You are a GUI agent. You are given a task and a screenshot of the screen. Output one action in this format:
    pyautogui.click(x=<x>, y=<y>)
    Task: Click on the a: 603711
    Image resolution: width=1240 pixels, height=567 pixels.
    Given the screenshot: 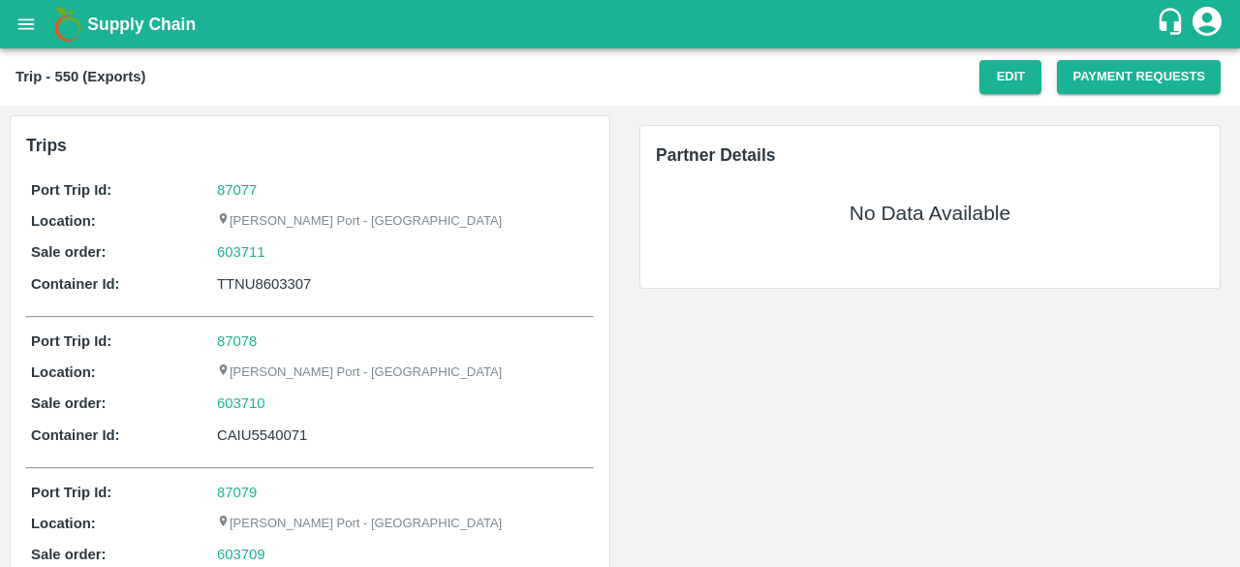 What is the action you would take?
    pyautogui.click(x=241, y=252)
    